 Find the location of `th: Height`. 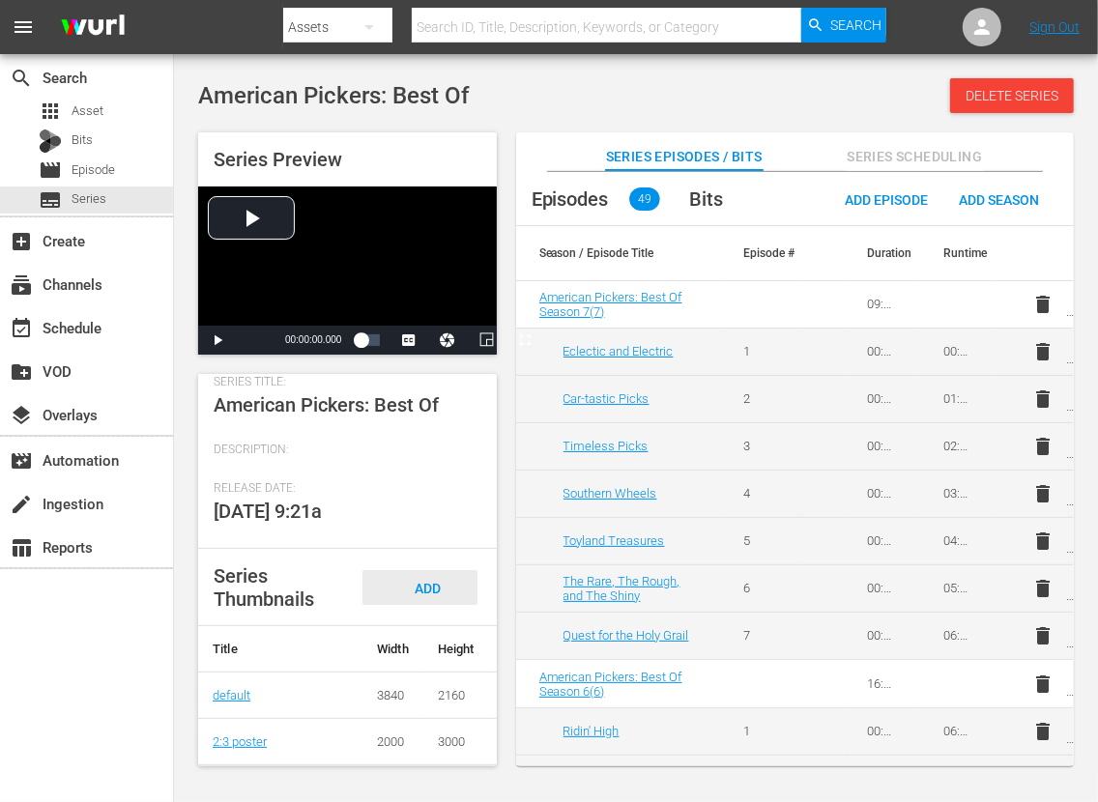

th: Height is located at coordinates (456, 650).